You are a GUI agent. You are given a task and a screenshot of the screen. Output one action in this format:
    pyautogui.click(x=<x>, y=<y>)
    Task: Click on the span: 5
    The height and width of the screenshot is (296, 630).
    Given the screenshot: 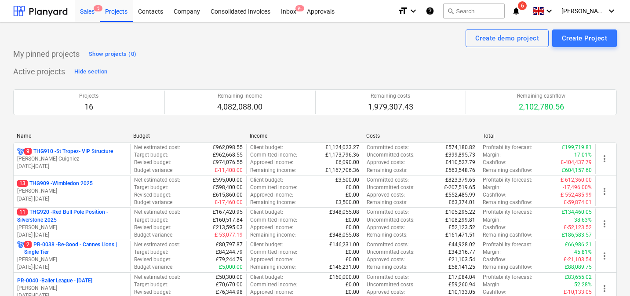 What is the action you would take?
    pyautogui.click(x=98, y=8)
    